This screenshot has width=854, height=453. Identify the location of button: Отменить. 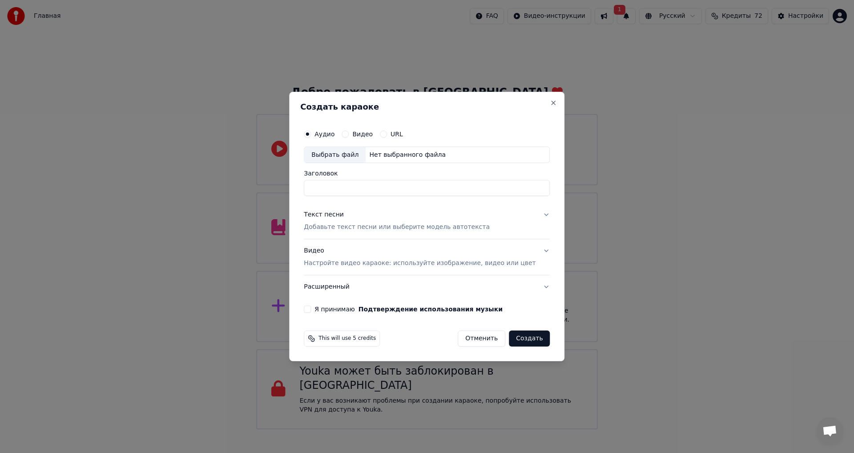
(481, 338).